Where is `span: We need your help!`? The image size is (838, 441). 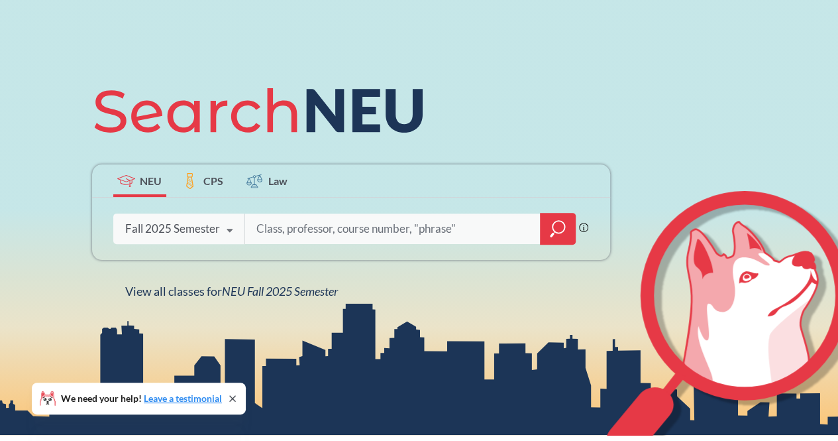 span: We need your help! is located at coordinates (141, 398).